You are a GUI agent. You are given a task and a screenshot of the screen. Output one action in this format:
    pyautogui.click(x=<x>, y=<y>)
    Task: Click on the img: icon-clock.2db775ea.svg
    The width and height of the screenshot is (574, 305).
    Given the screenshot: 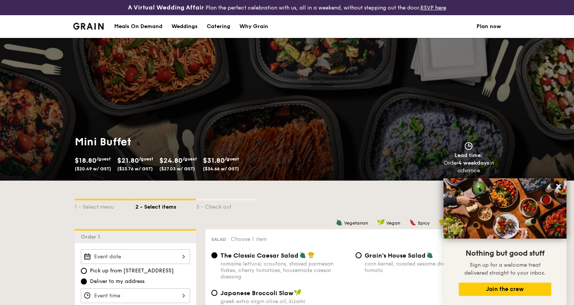 What is the action you would take?
    pyautogui.click(x=468, y=146)
    